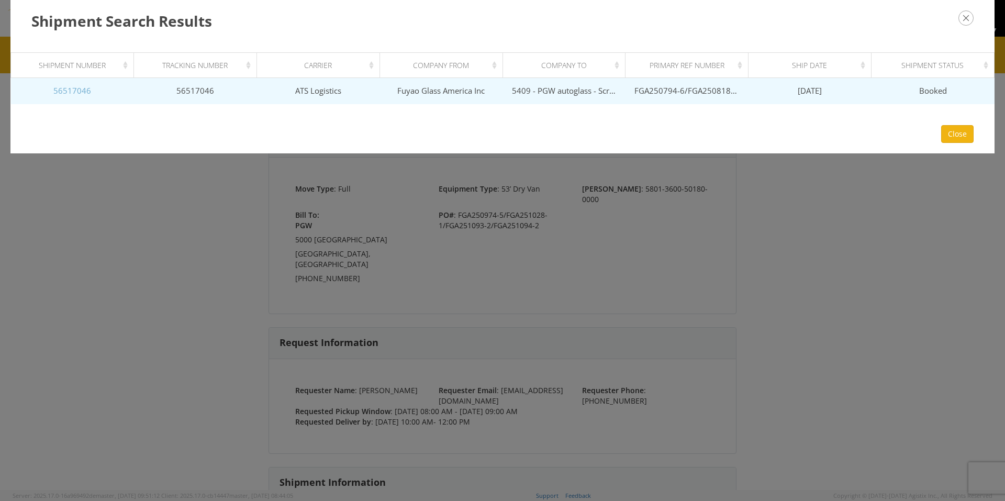  What do you see at coordinates (813, 65) in the screenshot?
I see `div: Ship Date` at bounding box center [813, 65].